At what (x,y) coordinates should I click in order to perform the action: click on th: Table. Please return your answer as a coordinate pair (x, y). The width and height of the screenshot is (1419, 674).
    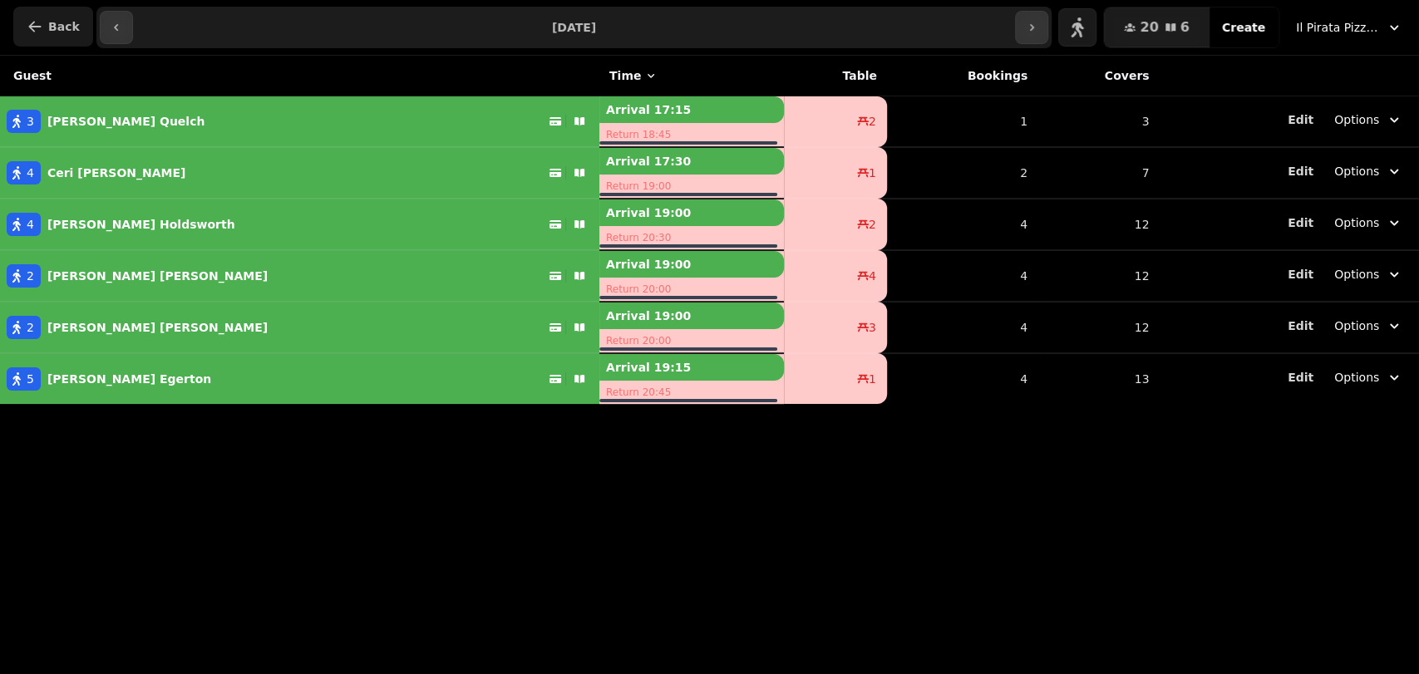
    Looking at the image, I should click on (835, 76).